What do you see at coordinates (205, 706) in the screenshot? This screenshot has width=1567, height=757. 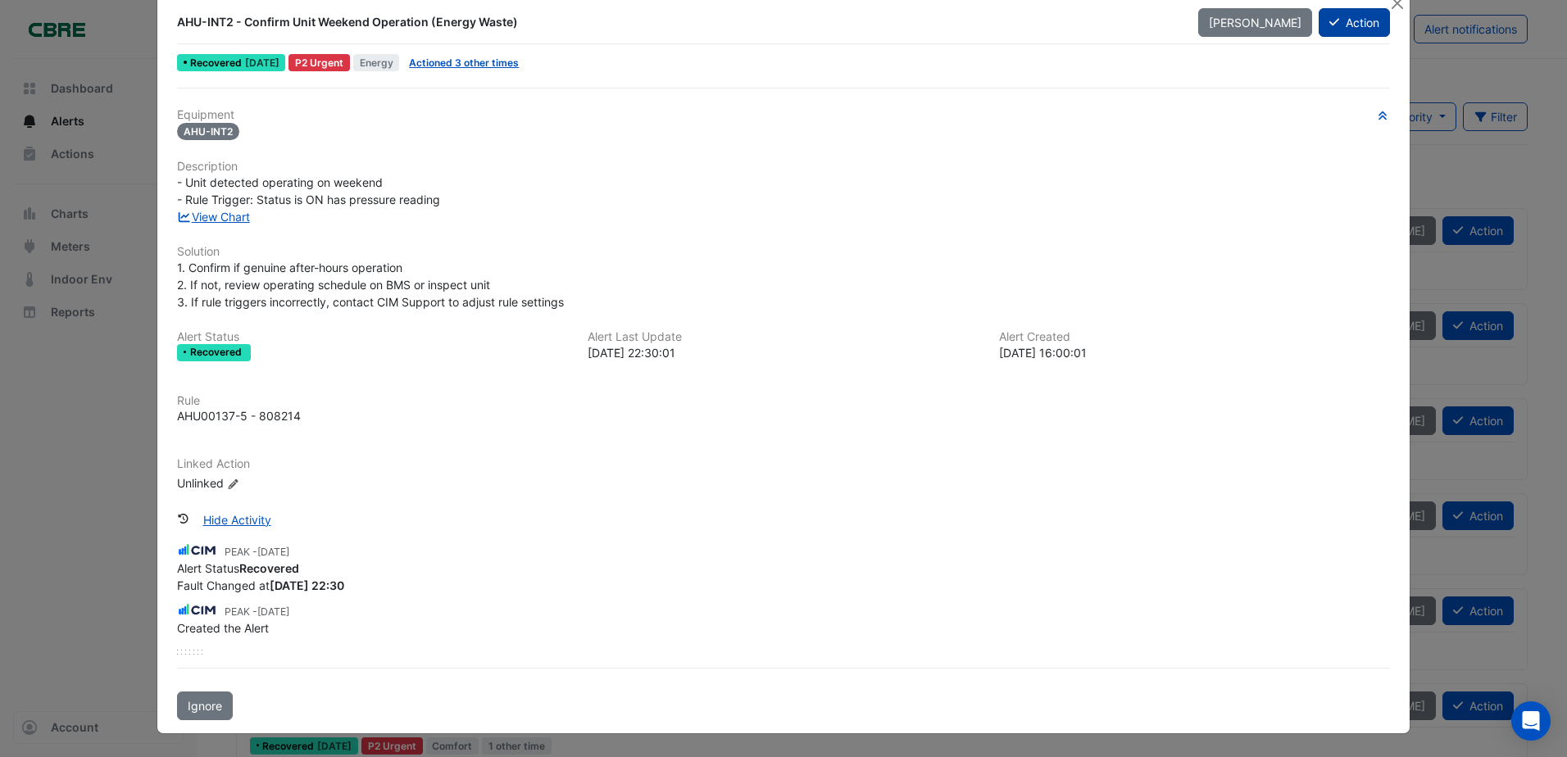 I see `button: Ignore` at bounding box center [205, 706].